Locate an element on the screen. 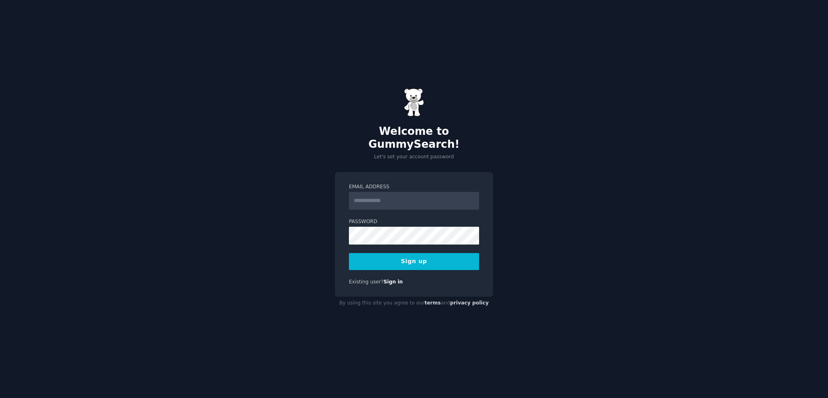  h2: Welcome to GummySearch! is located at coordinates (414, 137).